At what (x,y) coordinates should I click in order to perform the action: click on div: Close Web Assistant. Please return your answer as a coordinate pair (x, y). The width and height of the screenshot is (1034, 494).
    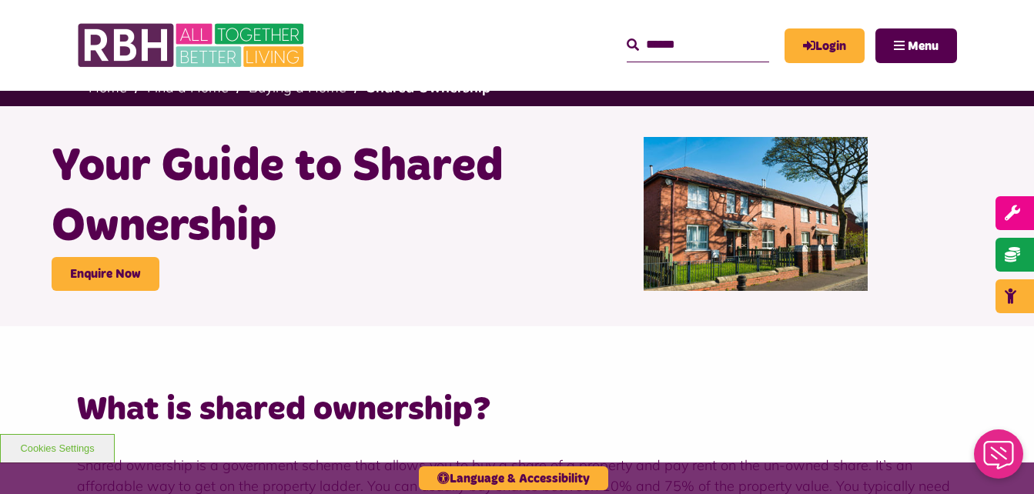
    Looking at the image, I should click on (34, 29).